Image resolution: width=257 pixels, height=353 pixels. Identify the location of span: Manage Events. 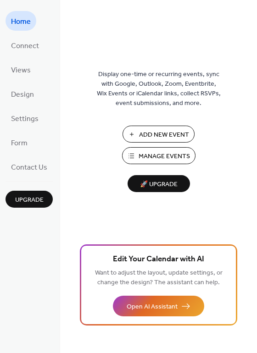
(164, 156).